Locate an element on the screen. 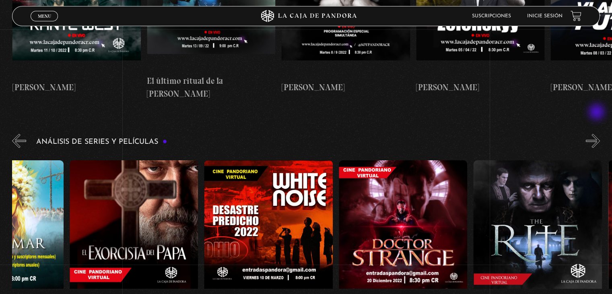 The width and height of the screenshot is (612, 294). a: View your shopping cart is located at coordinates (576, 16).